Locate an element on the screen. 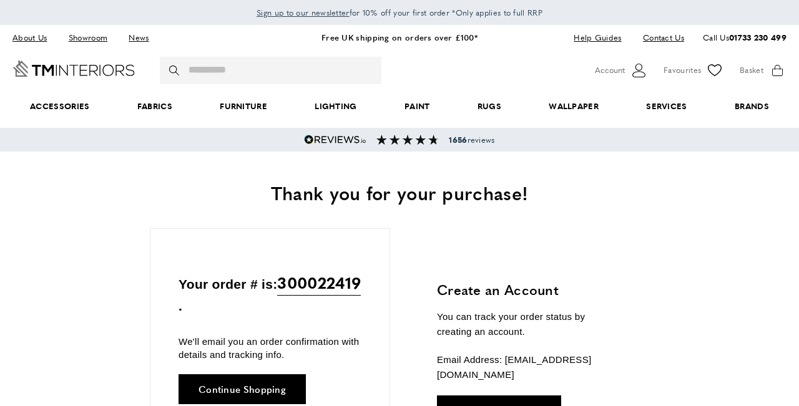  a: Paint is located at coordinates (417, 106).